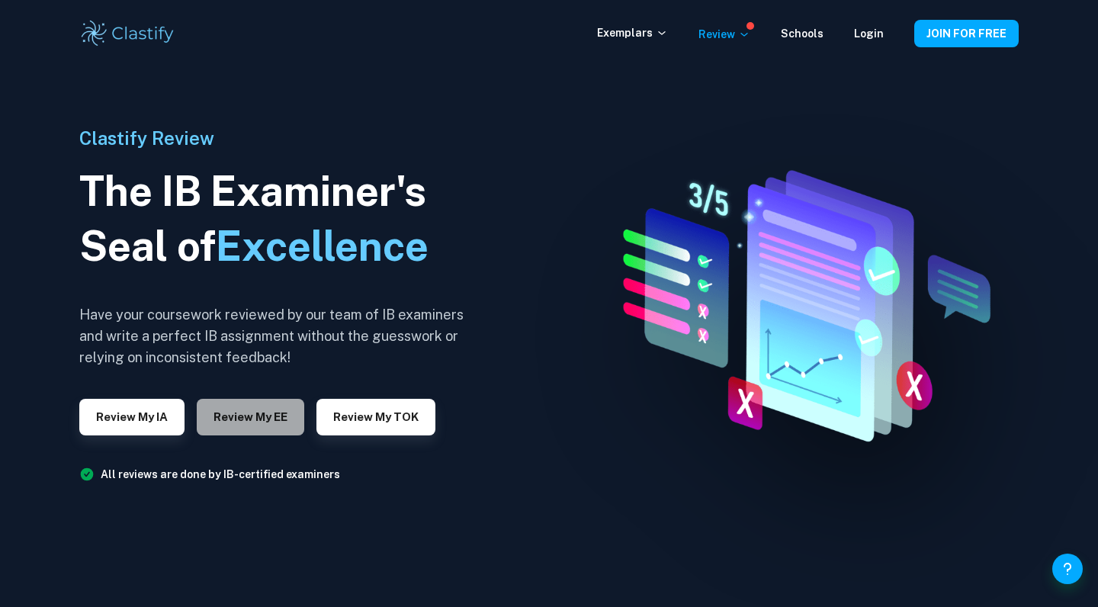  I want to click on h6: Clastify Review, so click(277, 138).